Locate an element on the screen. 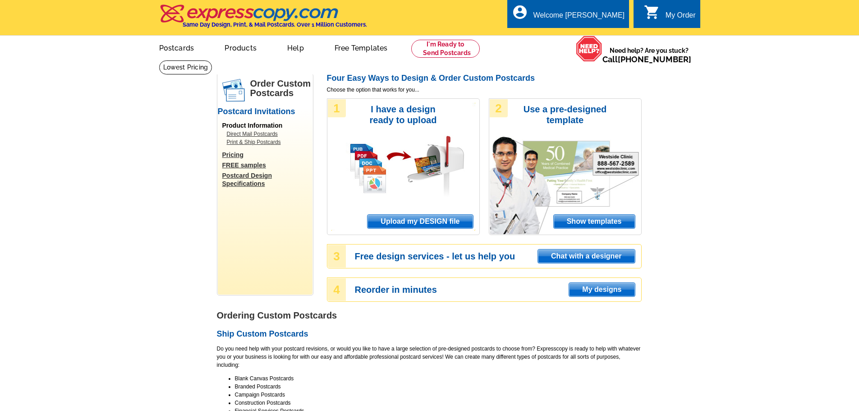 This screenshot has width=859, height=411. li: Construction Postcards is located at coordinates (438, 403).